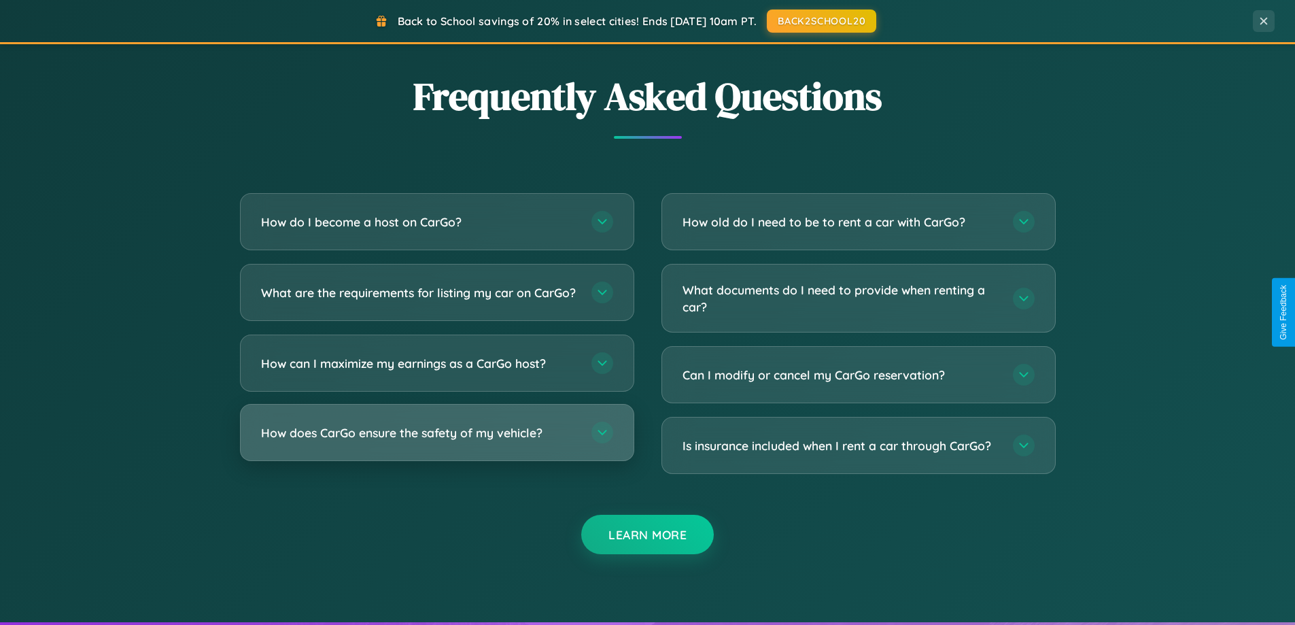 The image size is (1295, 625). Describe the element at coordinates (419, 222) in the screenshot. I see `h3: How do I become a host on CarGo?` at that location.